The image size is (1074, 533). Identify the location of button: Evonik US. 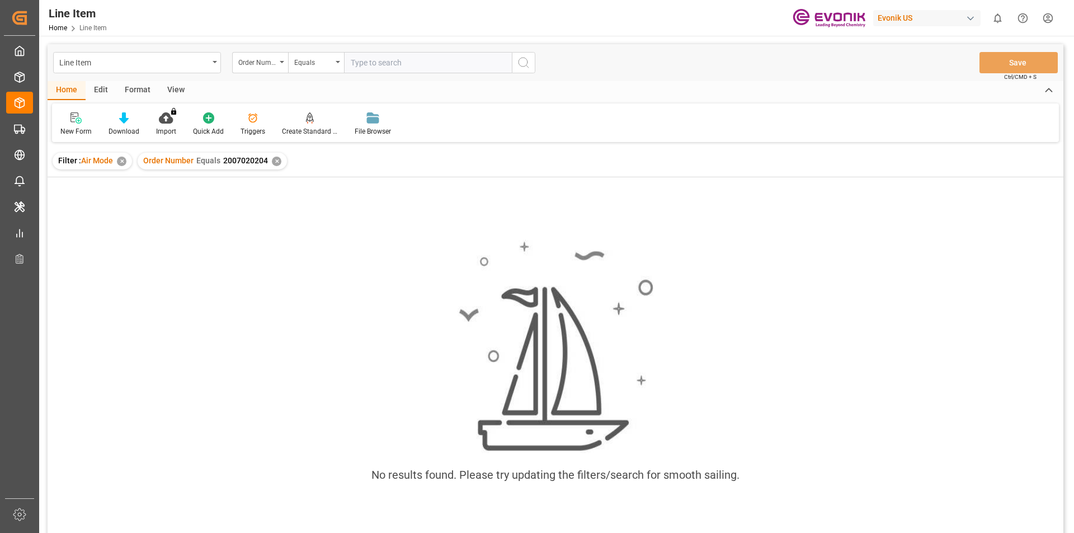
(929, 18).